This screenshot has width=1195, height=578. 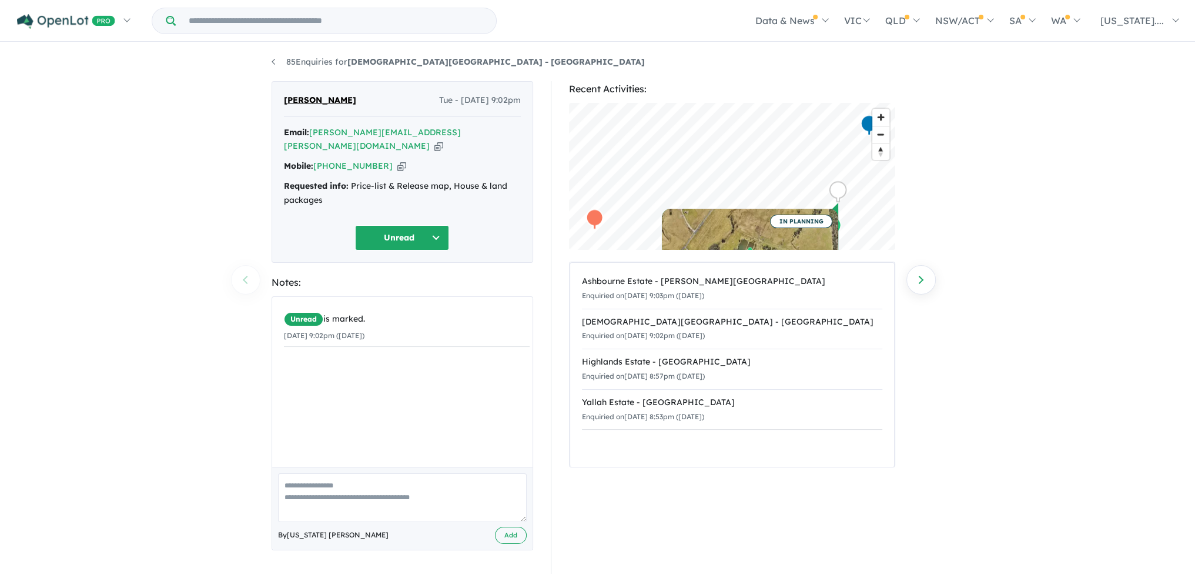 I want to click on nav: breadcrumb, so click(x=598, y=62).